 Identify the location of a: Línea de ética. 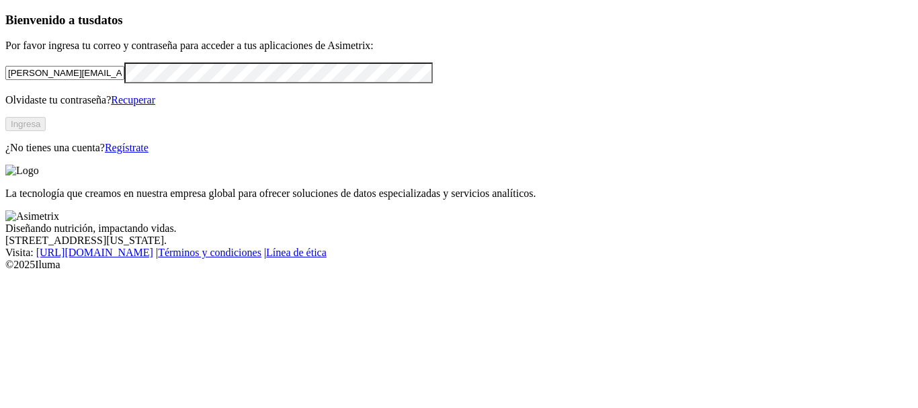
(296, 252).